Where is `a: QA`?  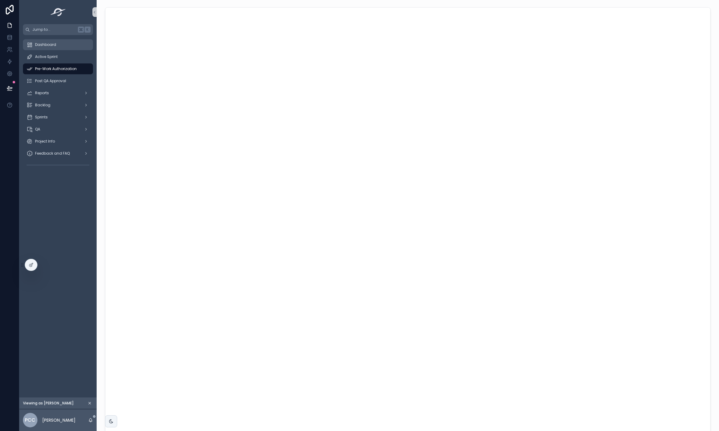
a: QA is located at coordinates (58, 129).